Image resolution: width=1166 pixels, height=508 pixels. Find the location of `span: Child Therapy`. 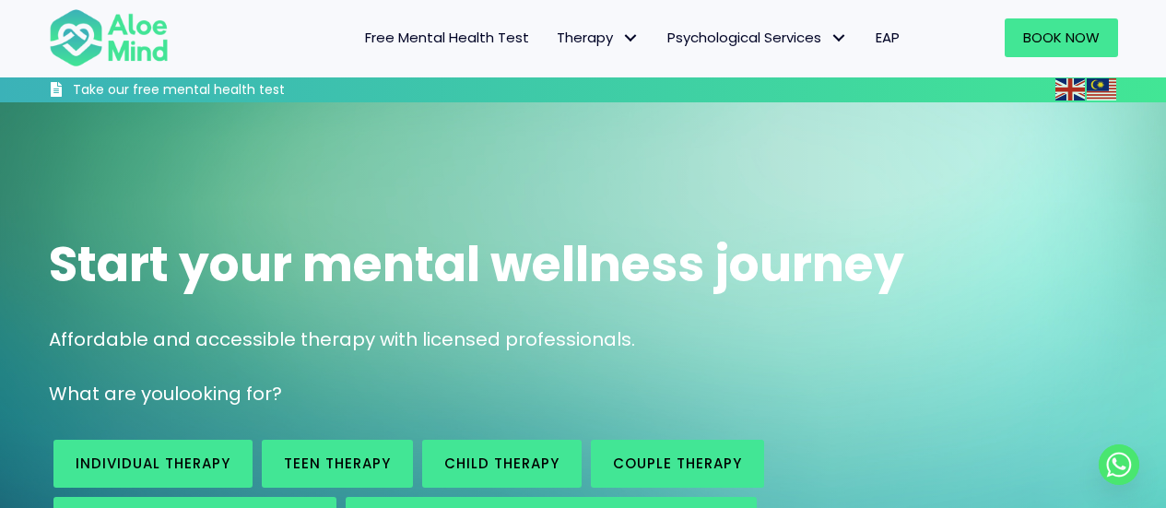

span: Child Therapy is located at coordinates (501, 463).